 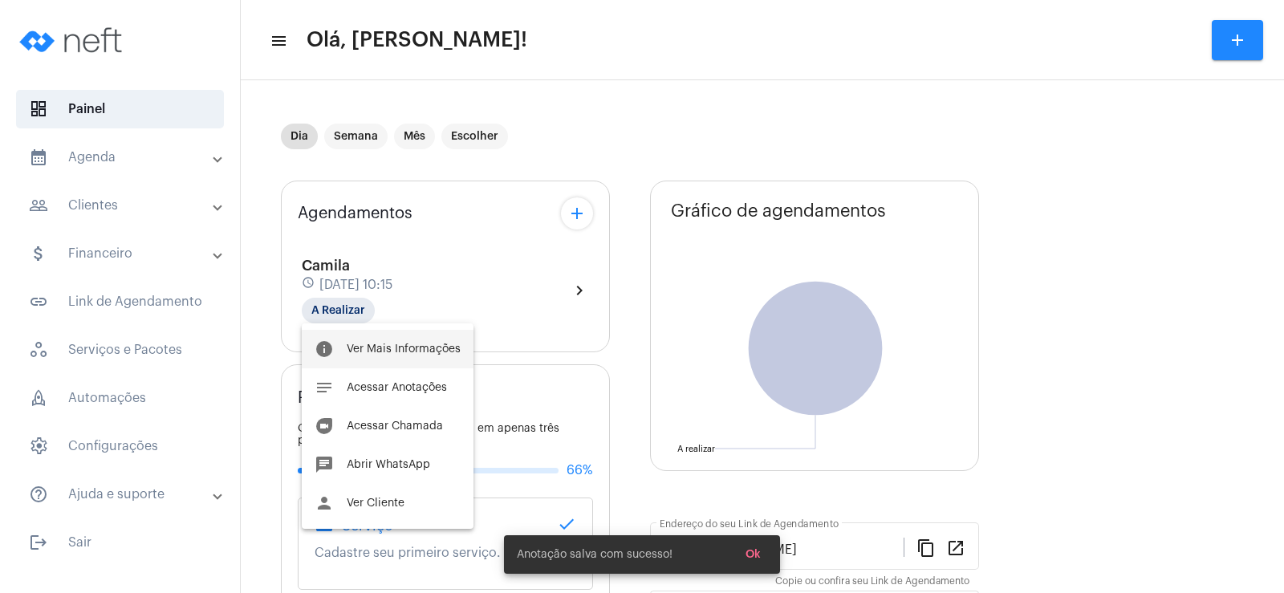 I want to click on span: Abrir WhatsApp, so click(x=388, y=465).